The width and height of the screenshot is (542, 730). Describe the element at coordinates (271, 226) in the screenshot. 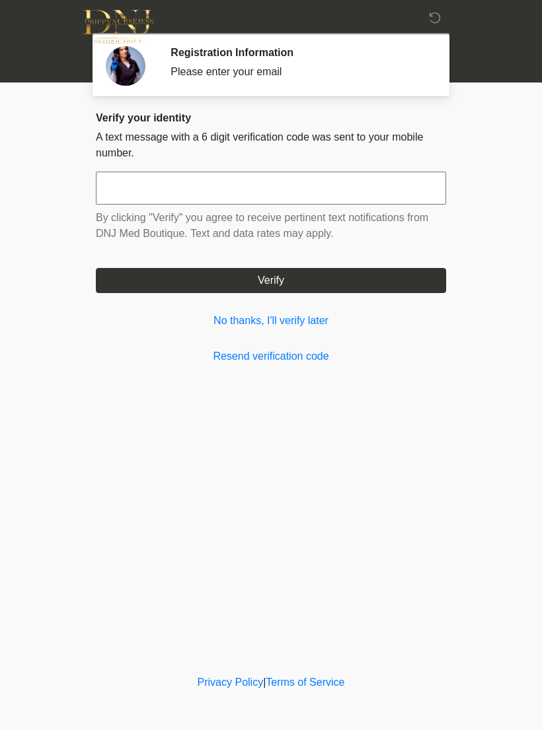

I see `p: By clicking "Verify" you agree to receive pertinent text notifications from DNJ Med Boutique. Tex...` at that location.